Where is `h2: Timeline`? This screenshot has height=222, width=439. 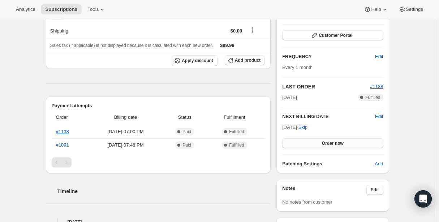
h2: Timeline is located at coordinates (164, 191).